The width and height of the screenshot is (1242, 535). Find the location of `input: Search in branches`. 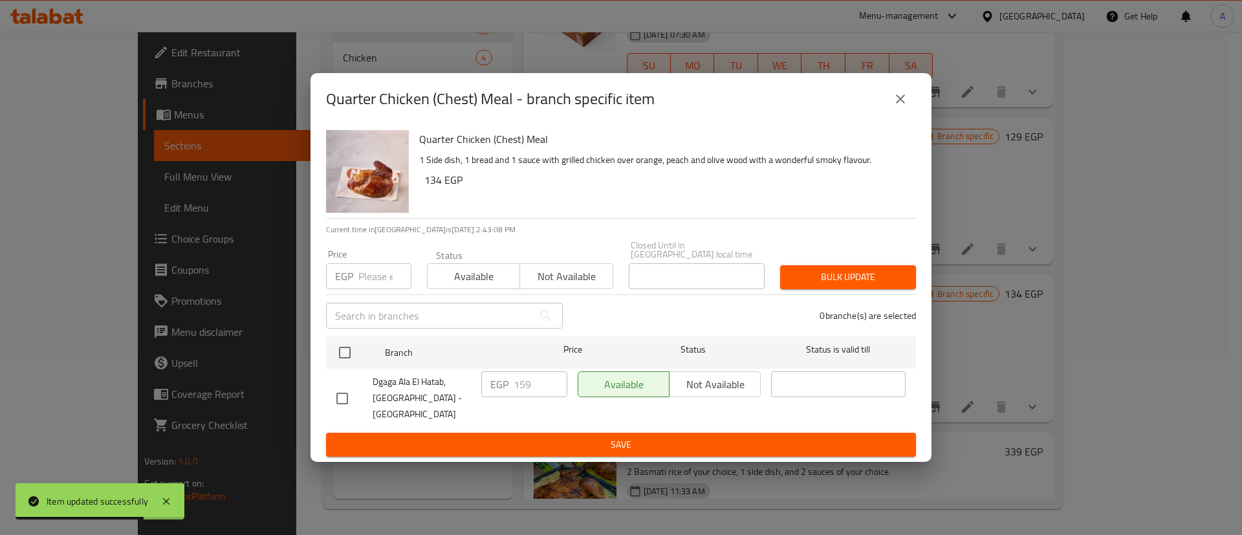

input: Search in branches is located at coordinates (430, 316).